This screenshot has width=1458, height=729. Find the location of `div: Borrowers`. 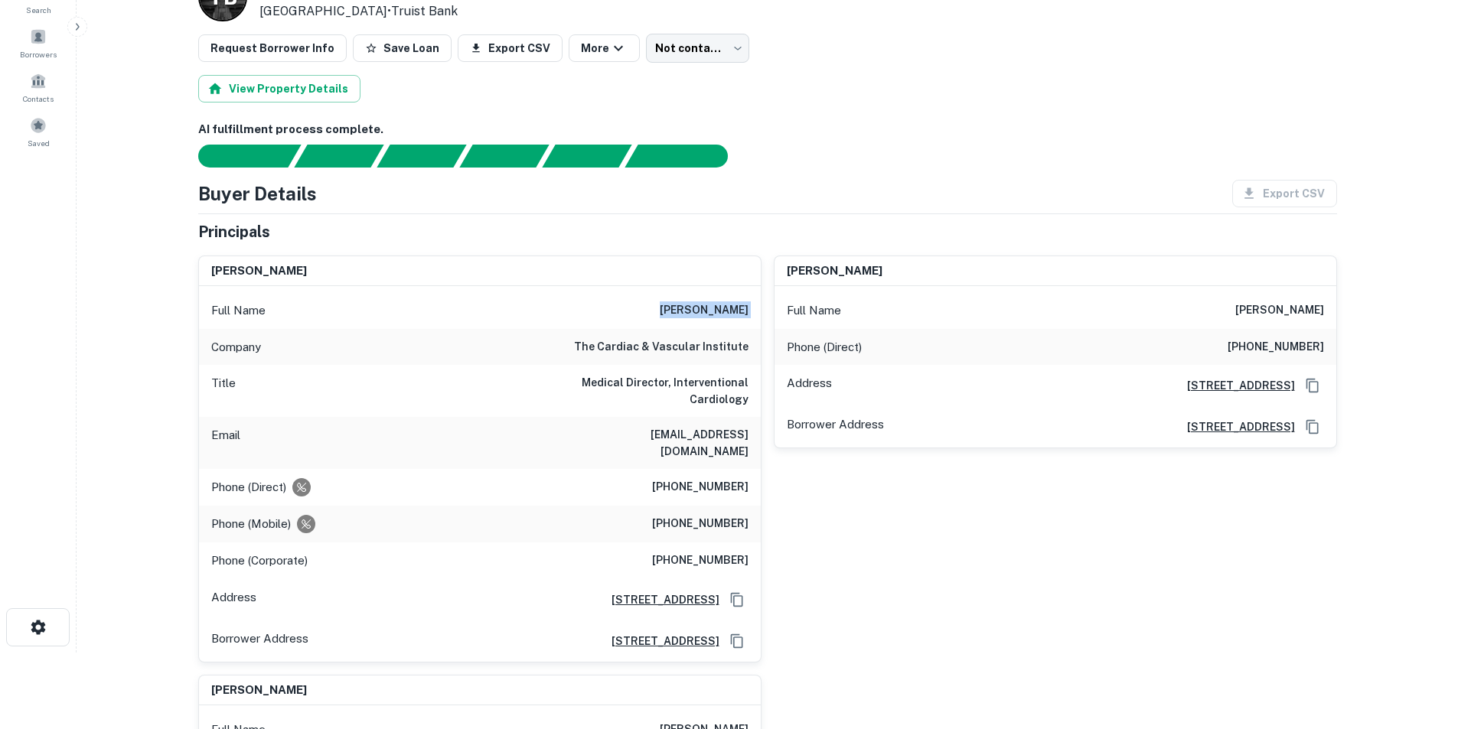

div: Borrowers is located at coordinates (38, 43).